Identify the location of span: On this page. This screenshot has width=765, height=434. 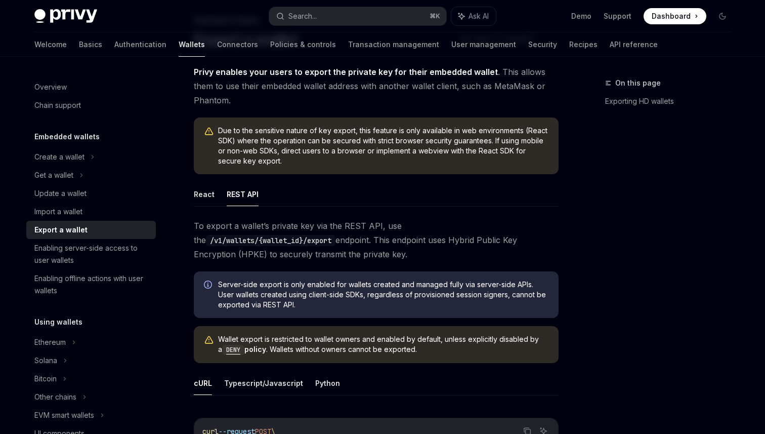
(638, 83).